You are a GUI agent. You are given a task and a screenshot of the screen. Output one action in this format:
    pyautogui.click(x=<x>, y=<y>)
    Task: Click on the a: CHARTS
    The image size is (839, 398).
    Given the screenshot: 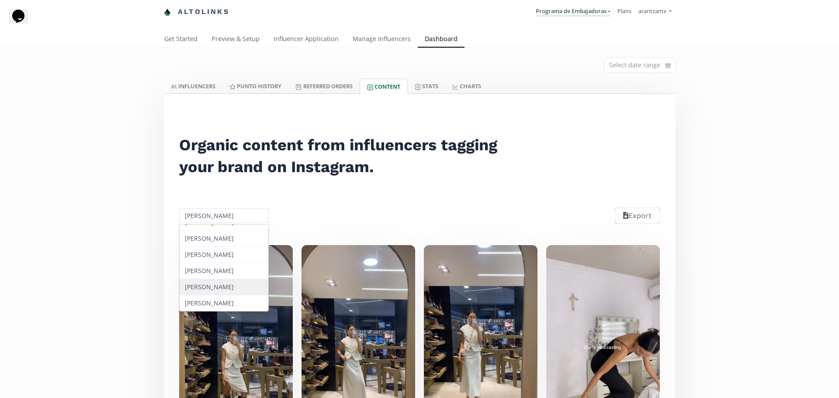 What is the action you would take?
    pyautogui.click(x=467, y=86)
    